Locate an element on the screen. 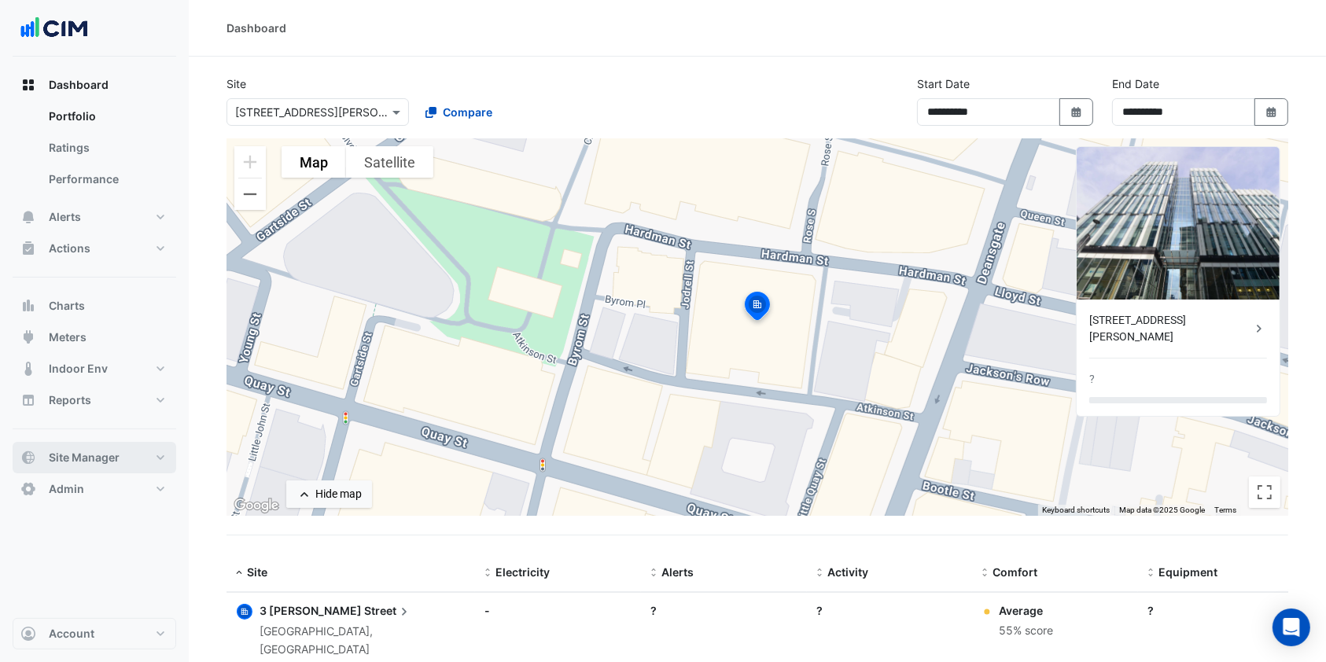 The height and width of the screenshot is (662, 1326). span: Meters is located at coordinates (68, 337).